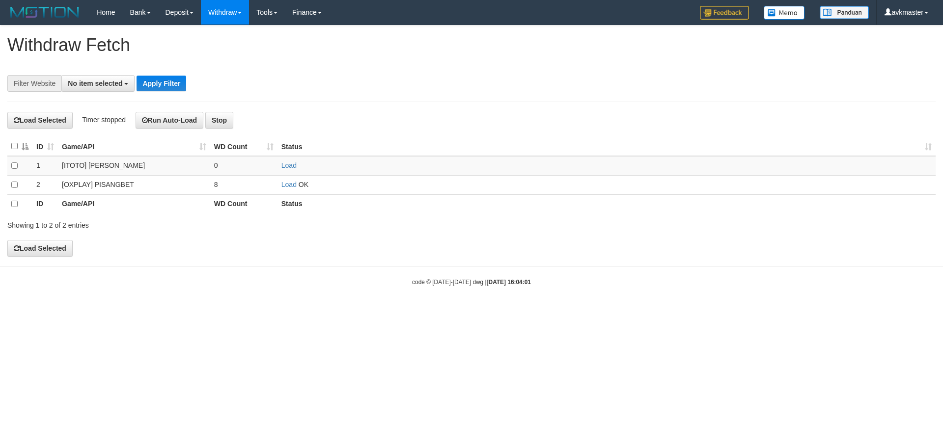 The width and height of the screenshot is (943, 447). Describe the element at coordinates (216, 166) in the screenshot. I see `span: 0` at that location.